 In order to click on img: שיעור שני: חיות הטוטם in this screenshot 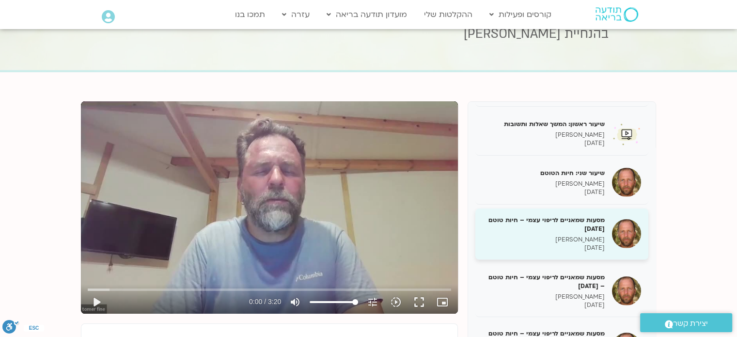, I will do `click(626, 182)`.